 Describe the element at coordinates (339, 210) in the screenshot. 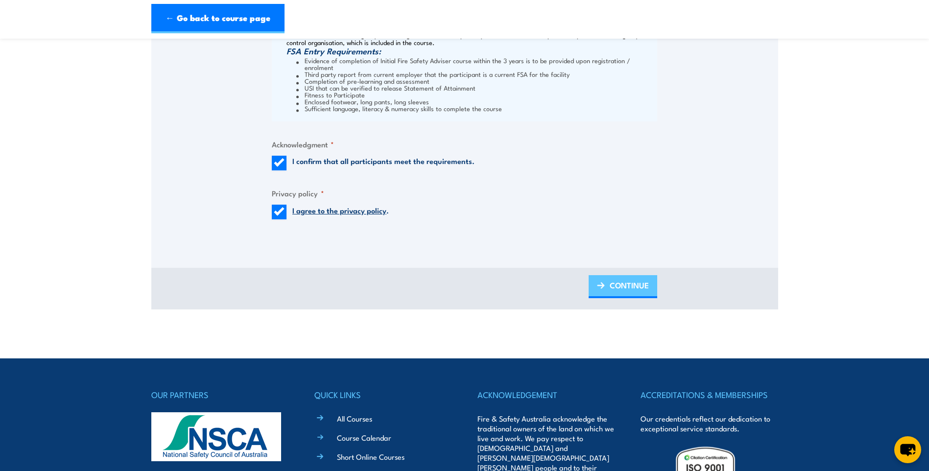

I see `a: I agree to the privacy policy` at that location.